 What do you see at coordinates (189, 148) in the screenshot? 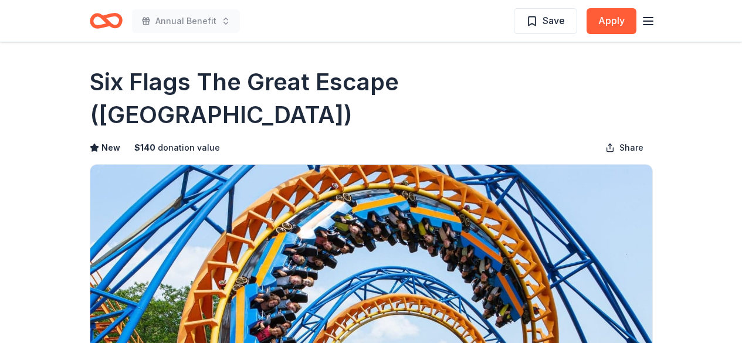
I see `span: donation value` at bounding box center [189, 148].